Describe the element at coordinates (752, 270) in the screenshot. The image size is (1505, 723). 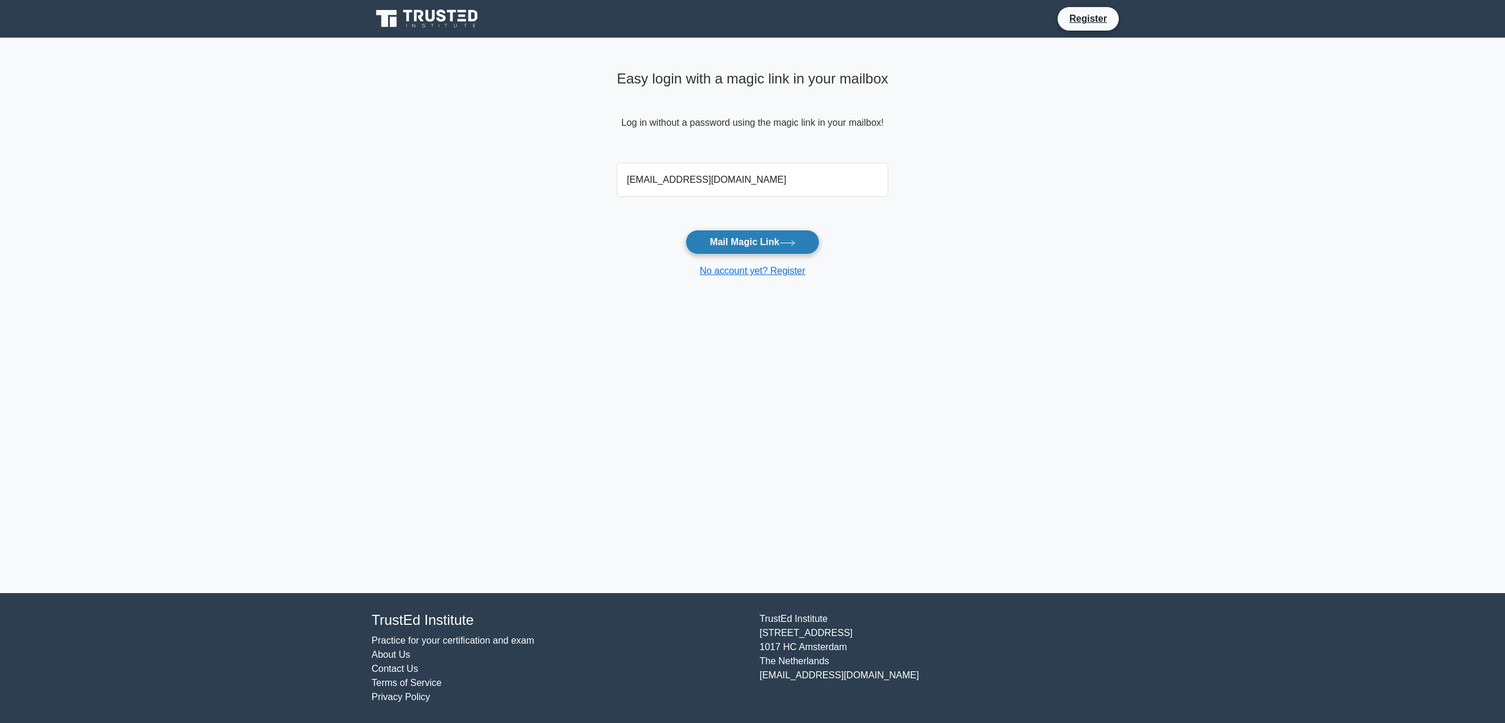
I see `a: No account yet? Register` at that location.